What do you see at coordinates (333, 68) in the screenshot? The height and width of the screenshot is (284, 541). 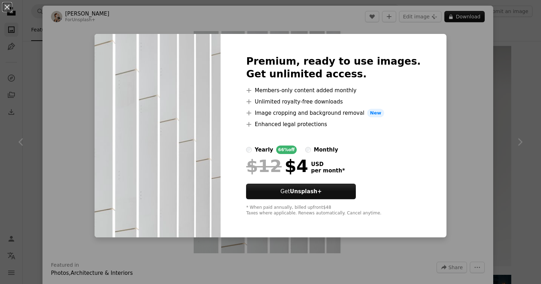 I see `h2: Premium, ready to use images. Get unlimited access.` at bounding box center [333, 68].